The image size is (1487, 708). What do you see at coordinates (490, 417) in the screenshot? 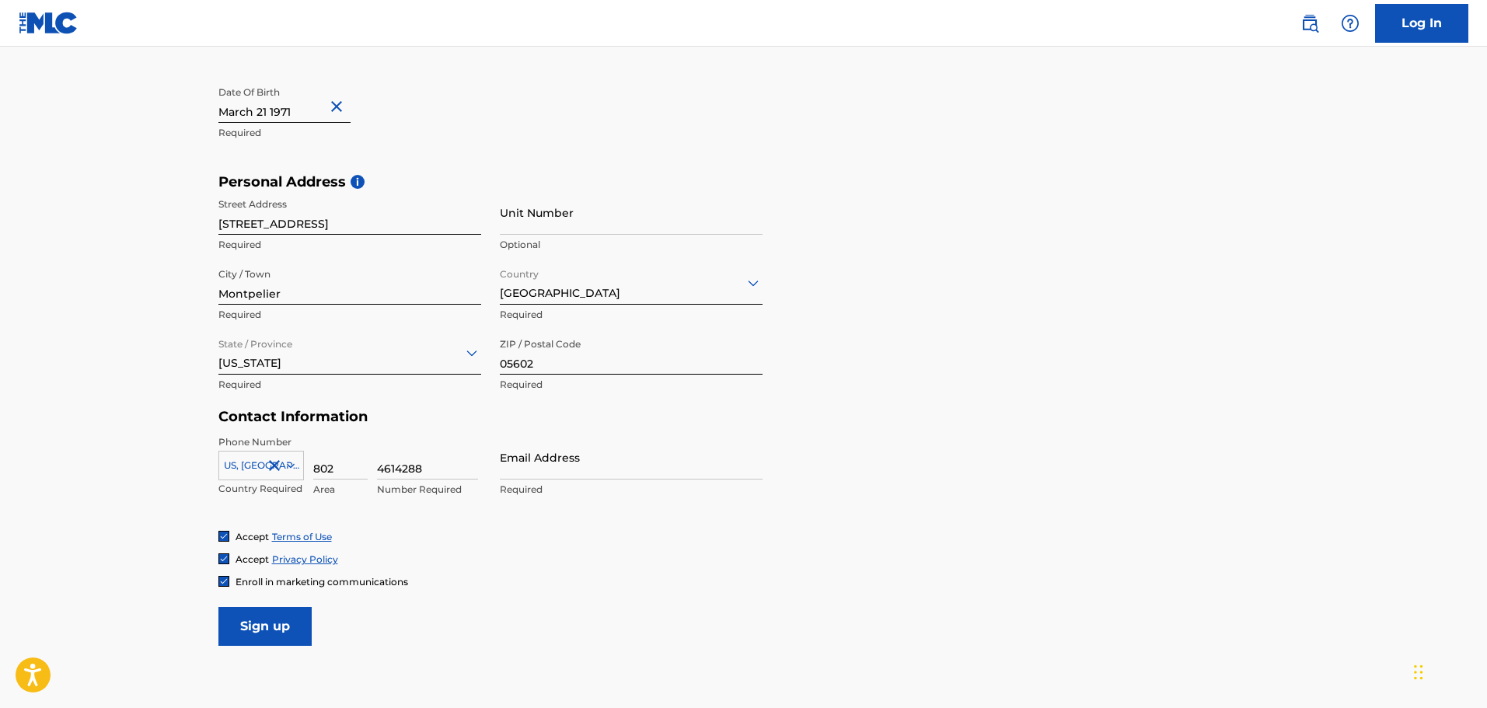
I see `h5: Contact Information` at bounding box center [490, 417].